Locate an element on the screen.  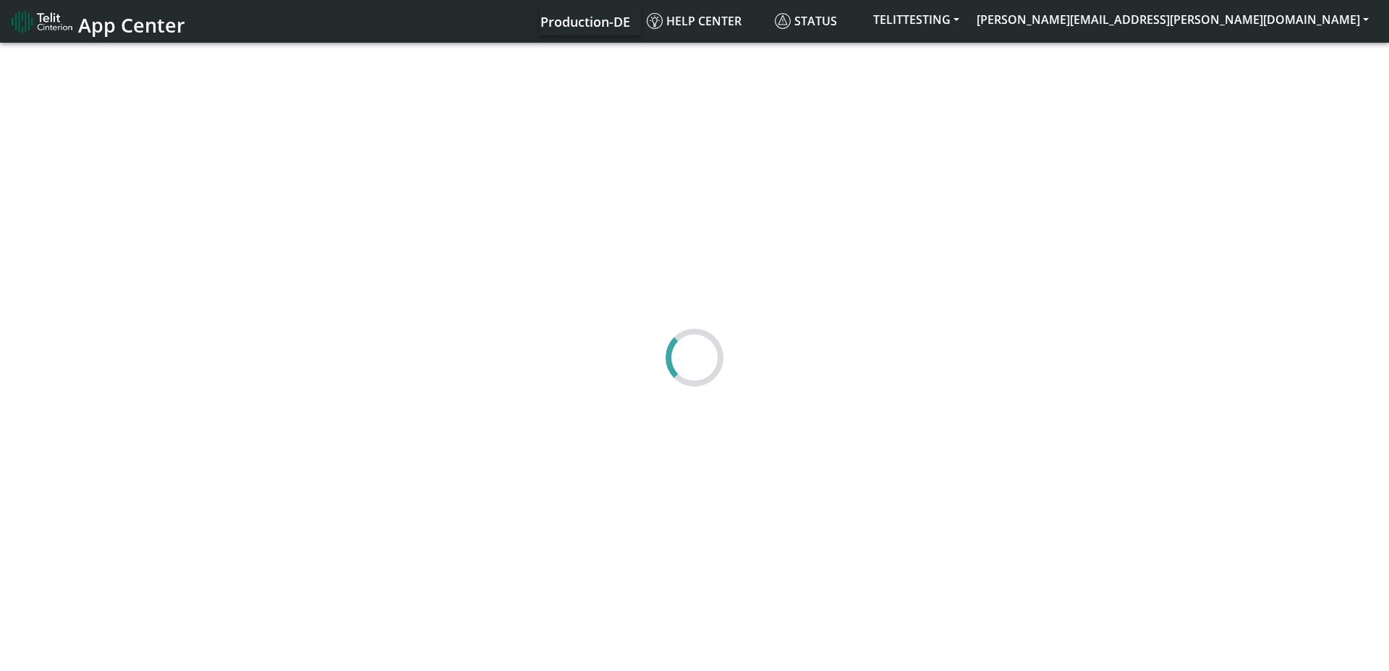
a: Help center is located at coordinates (705, 21).